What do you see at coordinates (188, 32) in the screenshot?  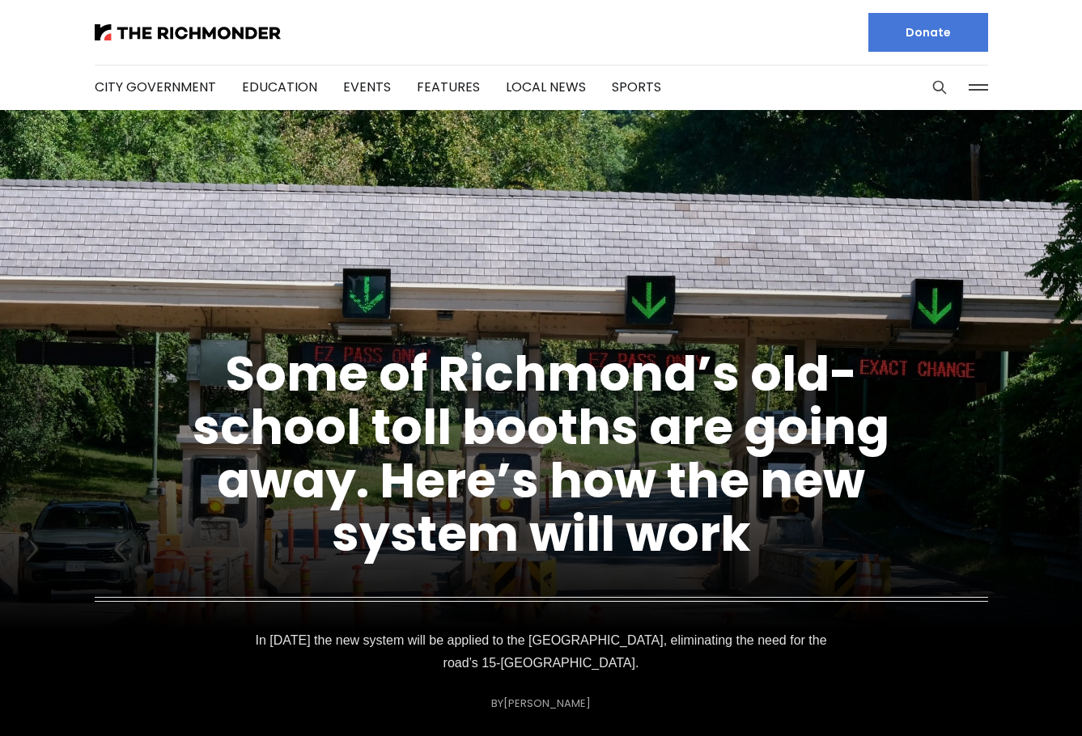 I see `img: The Richmonder` at bounding box center [188, 32].